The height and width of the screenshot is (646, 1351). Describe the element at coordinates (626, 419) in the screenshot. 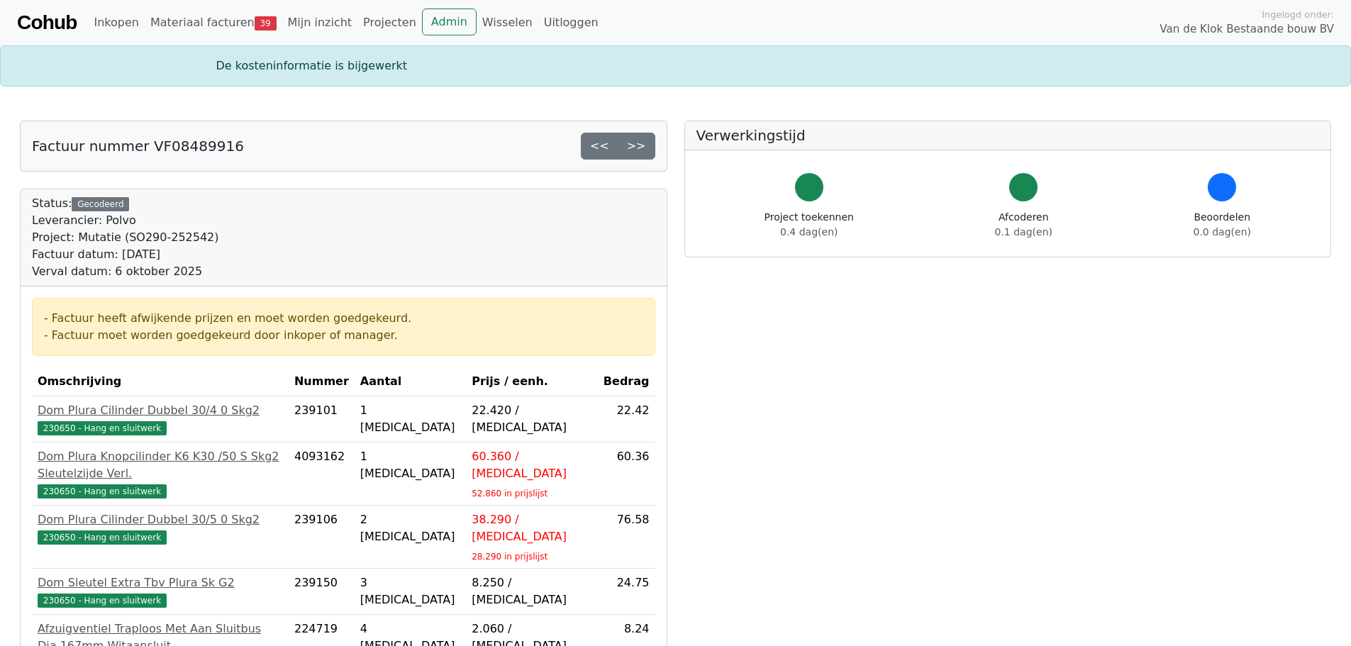

I see `td: 22.42` at that location.